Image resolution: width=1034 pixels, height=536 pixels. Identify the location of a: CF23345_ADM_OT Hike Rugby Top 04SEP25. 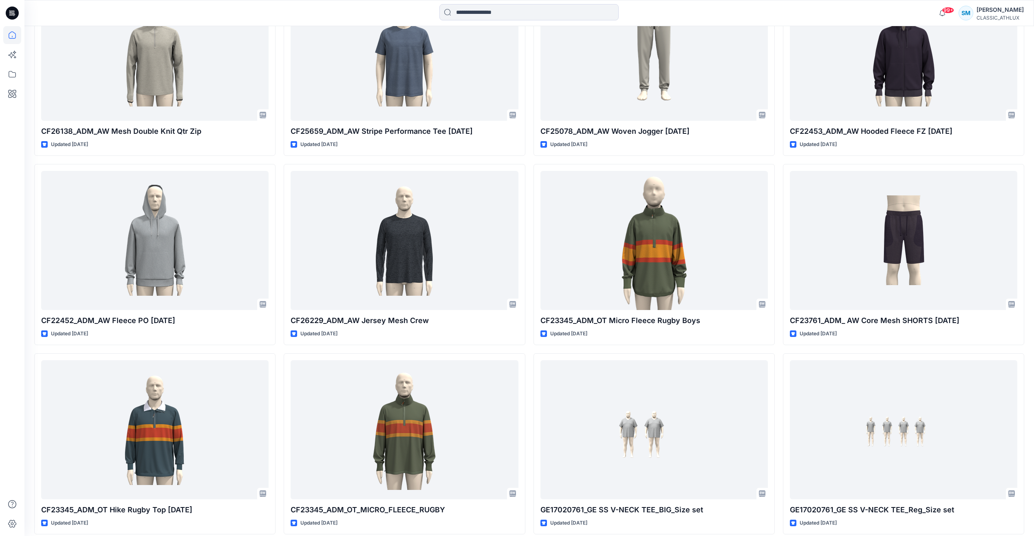
(155, 429).